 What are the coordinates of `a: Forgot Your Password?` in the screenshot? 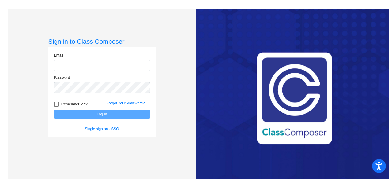 It's located at (126, 104).